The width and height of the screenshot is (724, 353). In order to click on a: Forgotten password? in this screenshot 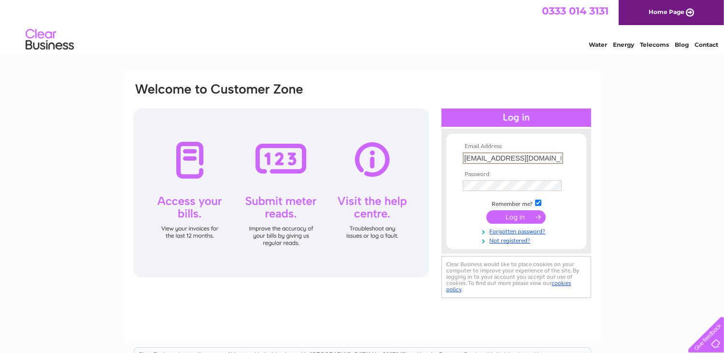, I will do `click(517, 231)`.